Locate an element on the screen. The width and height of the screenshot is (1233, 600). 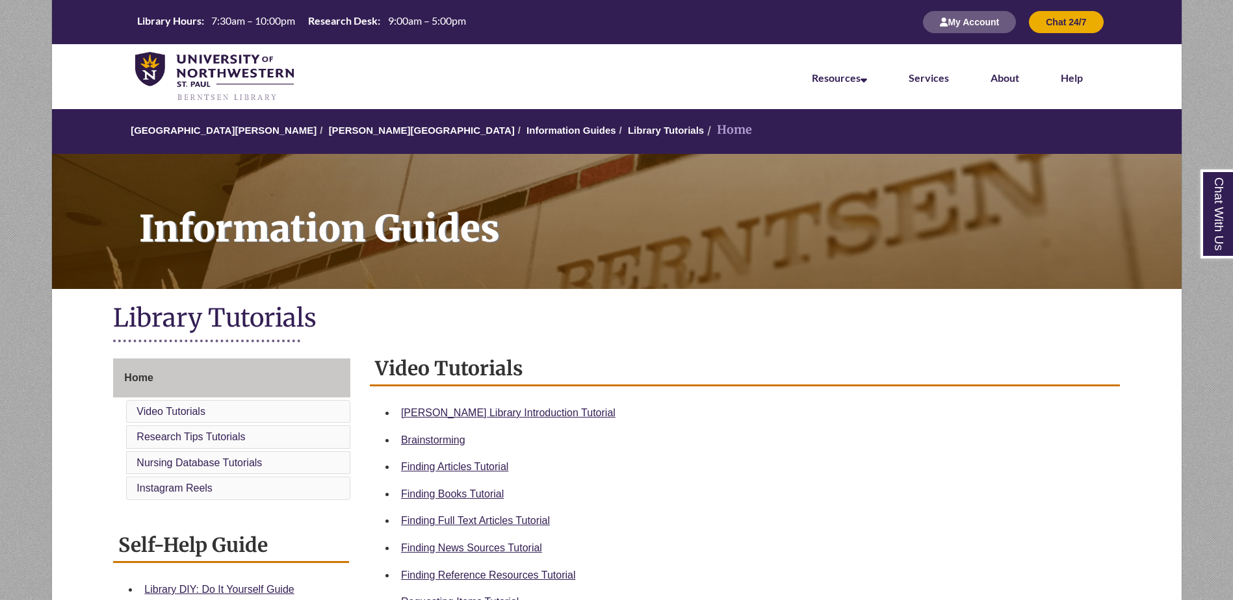
a: Finding News Sources Tutorial is located at coordinates (471, 548).